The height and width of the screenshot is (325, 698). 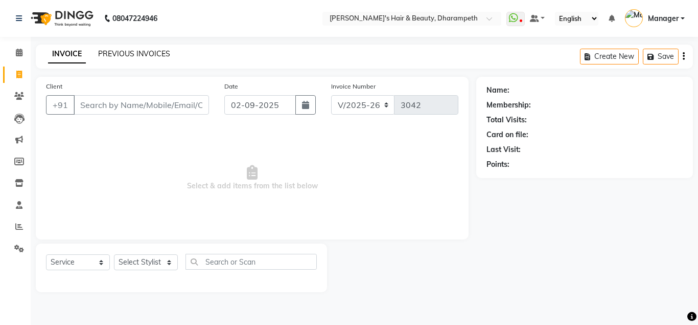 What do you see at coordinates (509, 105) in the screenshot?
I see `div: Membership:` at bounding box center [509, 105].